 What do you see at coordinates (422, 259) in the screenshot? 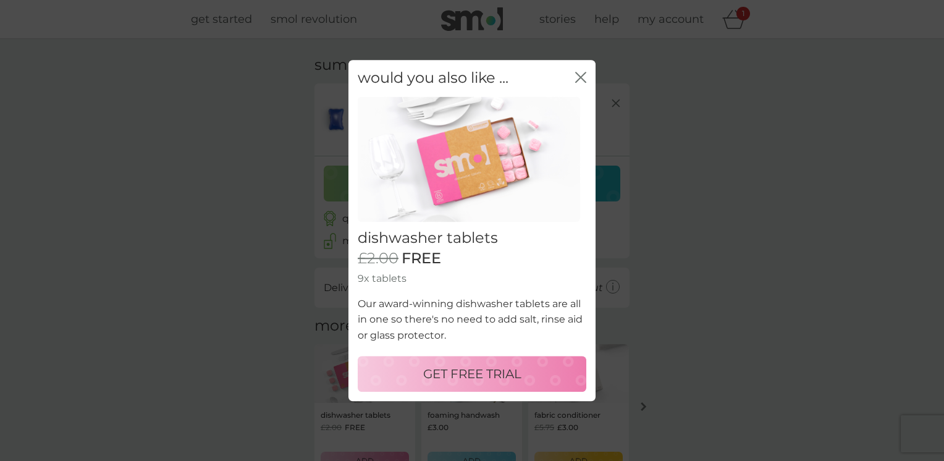
I see `span: FREE` at bounding box center [422, 259].